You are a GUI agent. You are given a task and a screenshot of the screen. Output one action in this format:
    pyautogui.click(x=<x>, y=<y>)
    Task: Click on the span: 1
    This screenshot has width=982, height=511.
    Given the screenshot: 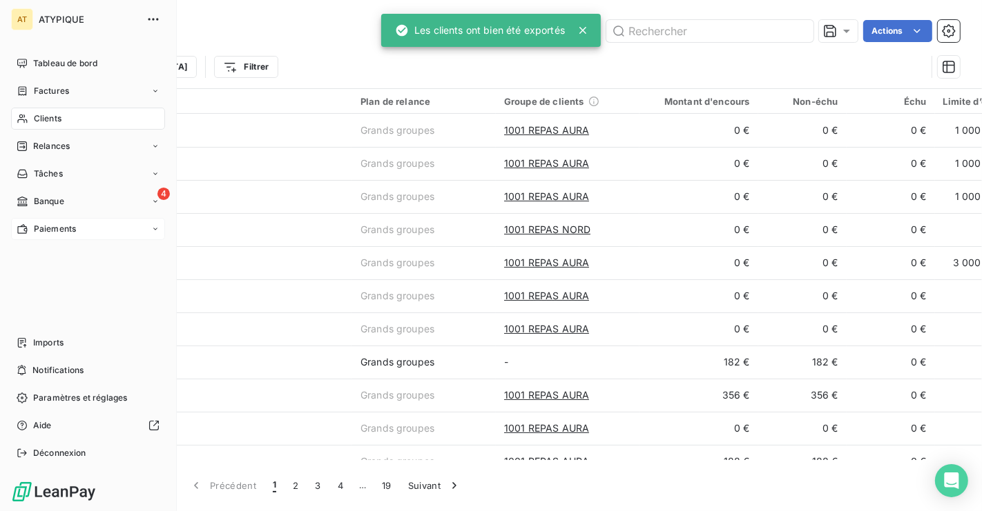 What is the action you would take?
    pyautogui.click(x=274, y=486)
    